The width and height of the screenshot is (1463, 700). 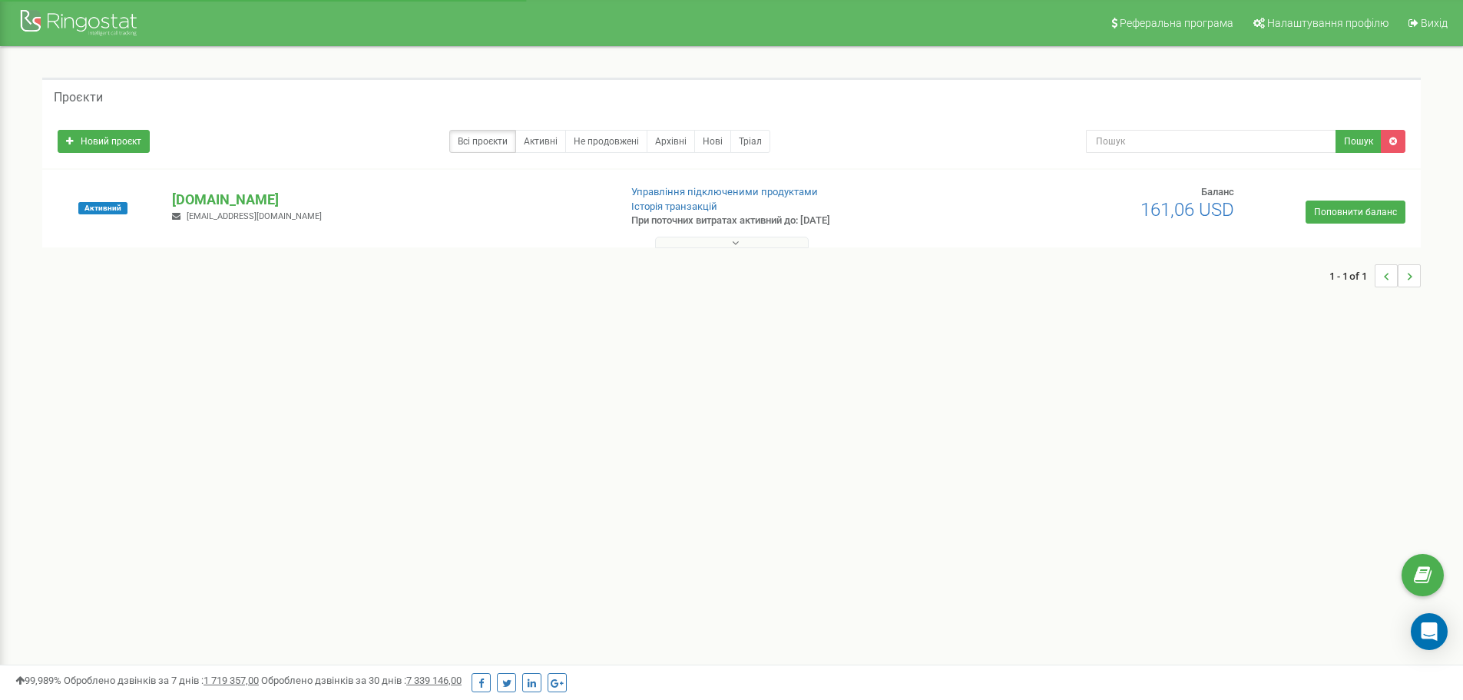 What do you see at coordinates (38, 680) in the screenshot?
I see `span: 99,989%` at bounding box center [38, 680].